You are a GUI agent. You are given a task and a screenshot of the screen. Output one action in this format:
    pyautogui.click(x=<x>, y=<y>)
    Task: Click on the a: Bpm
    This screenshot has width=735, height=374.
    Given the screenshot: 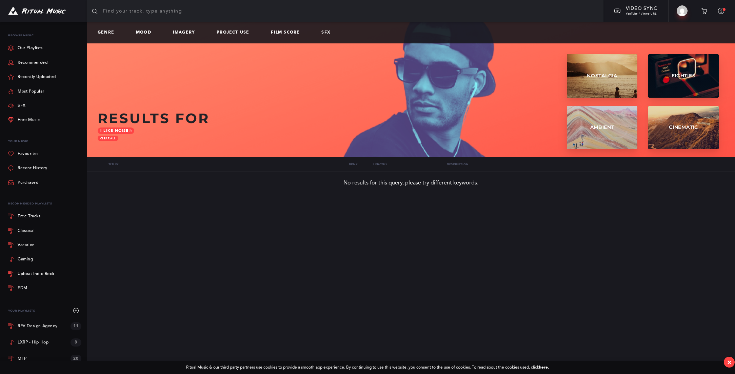 What is the action you would take?
    pyautogui.click(x=353, y=164)
    